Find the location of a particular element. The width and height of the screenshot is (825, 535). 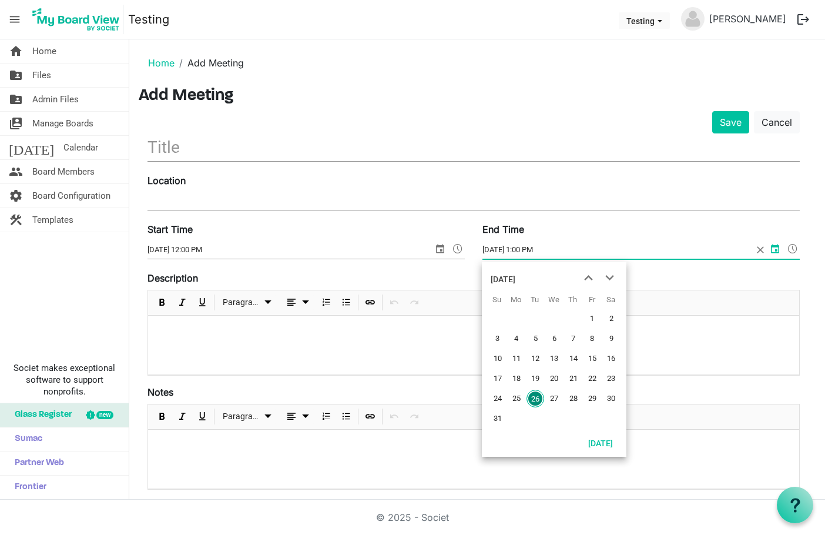

button: Italic is located at coordinates (182, 416).